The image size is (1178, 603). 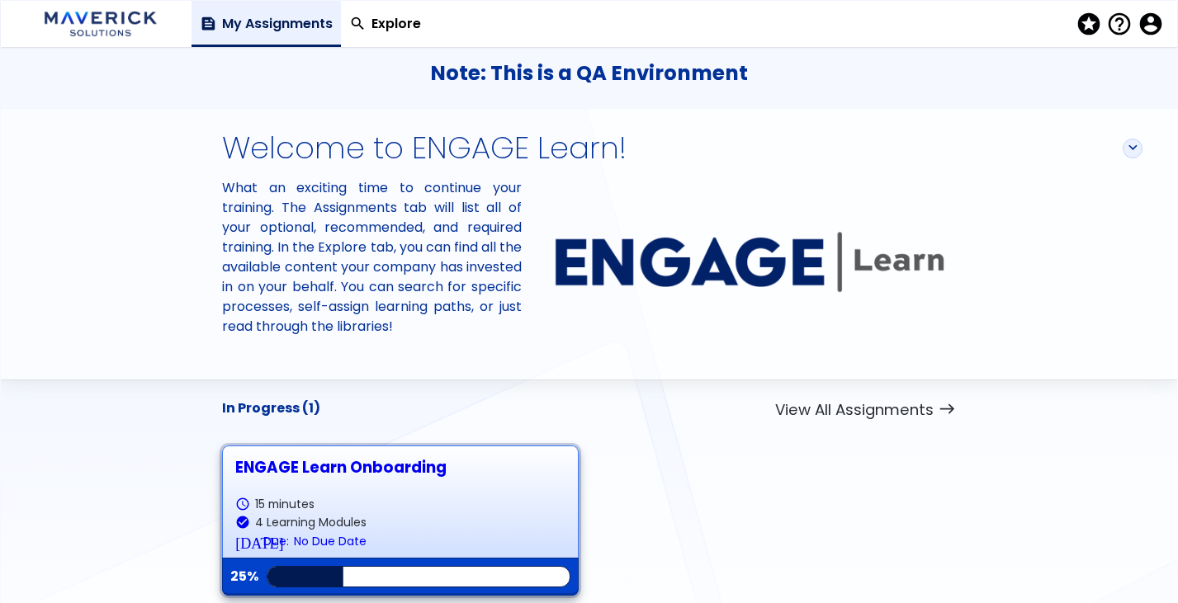 I want to click on span: check_circle, so click(x=243, y=522).